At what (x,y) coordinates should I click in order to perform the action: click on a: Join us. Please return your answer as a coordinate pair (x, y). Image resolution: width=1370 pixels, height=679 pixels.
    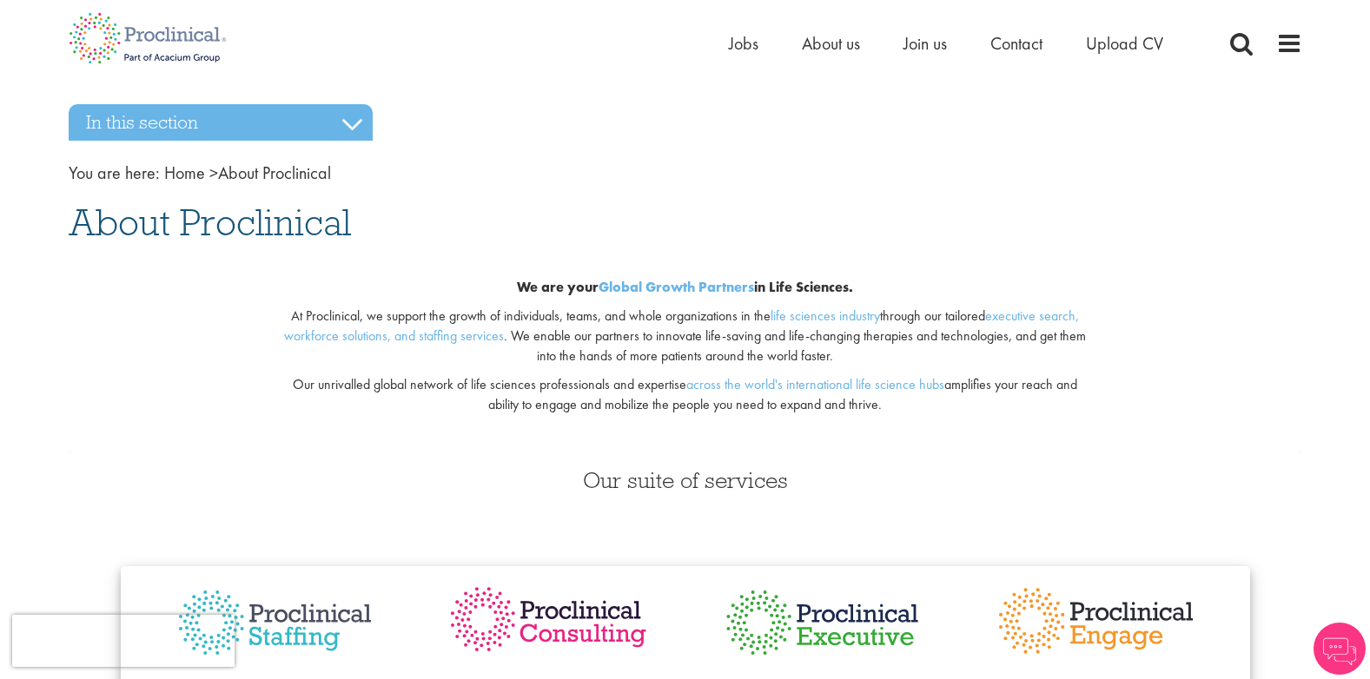
    Looking at the image, I should click on (925, 43).